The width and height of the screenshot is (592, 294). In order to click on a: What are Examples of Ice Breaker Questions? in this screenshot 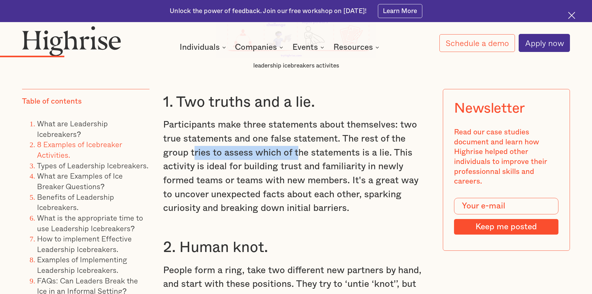, I will do `click(80, 180)`.